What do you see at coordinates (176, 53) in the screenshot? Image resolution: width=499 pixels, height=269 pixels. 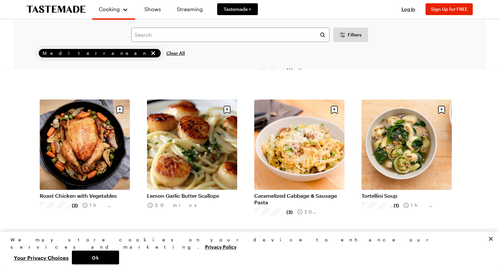 I see `span: Clear All` at bounding box center [176, 53].